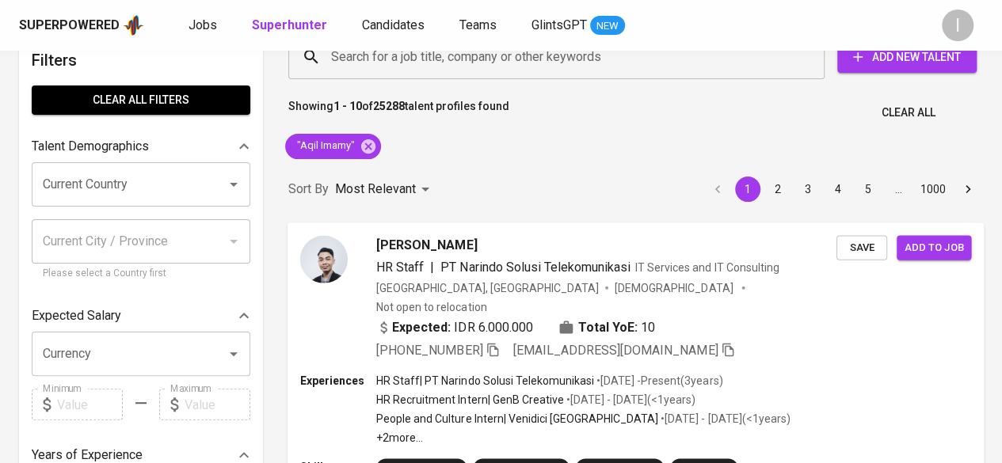 The height and width of the screenshot is (463, 1002). What do you see at coordinates (838, 189) in the screenshot?
I see `button: Go to page 4` at bounding box center [838, 189].